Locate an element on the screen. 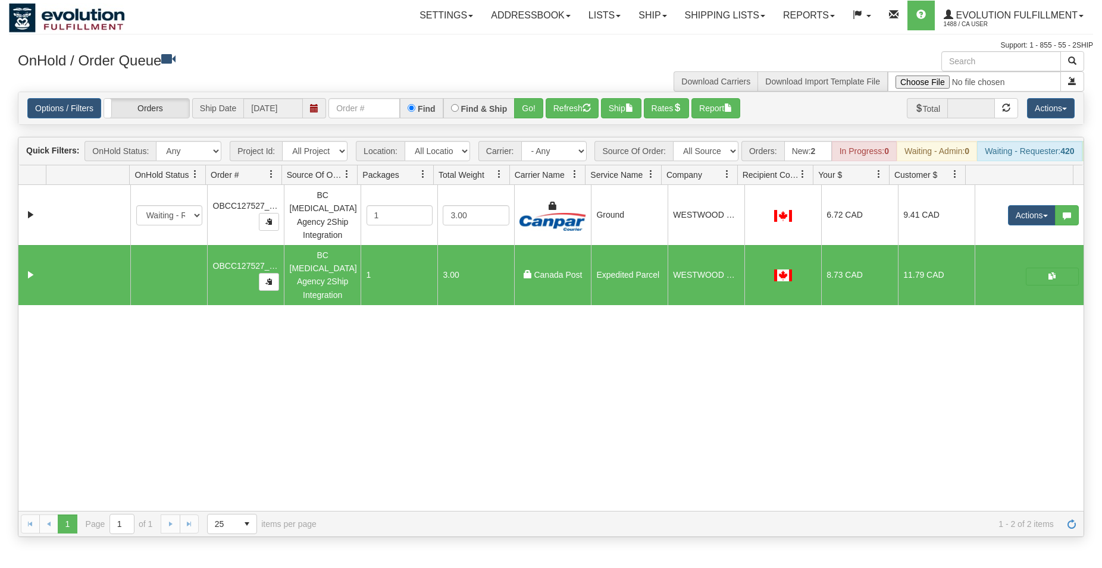 Image resolution: width=1102 pixels, height=568 pixels. input: Import is located at coordinates (974, 82).